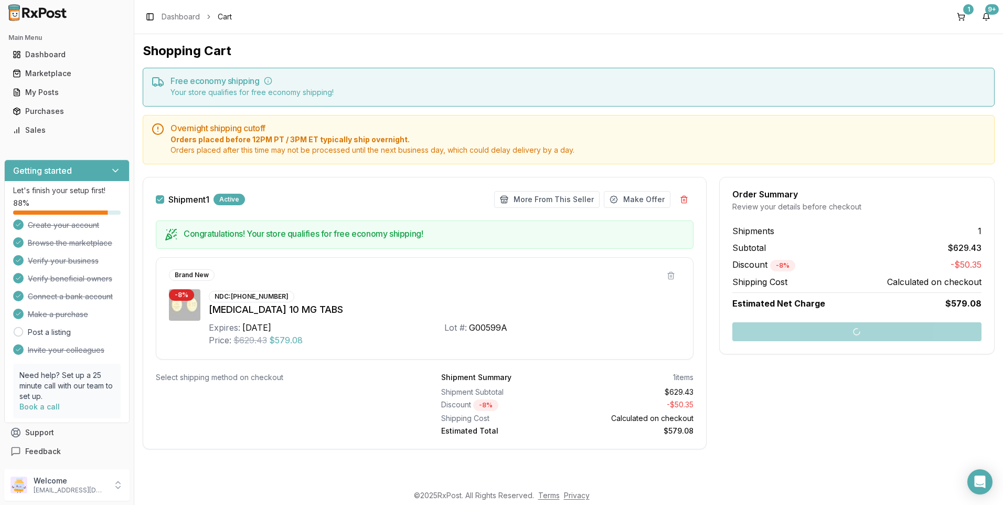 The image size is (1003, 505). Describe the element at coordinates (67, 130) in the screenshot. I see `button: Sales` at that location.